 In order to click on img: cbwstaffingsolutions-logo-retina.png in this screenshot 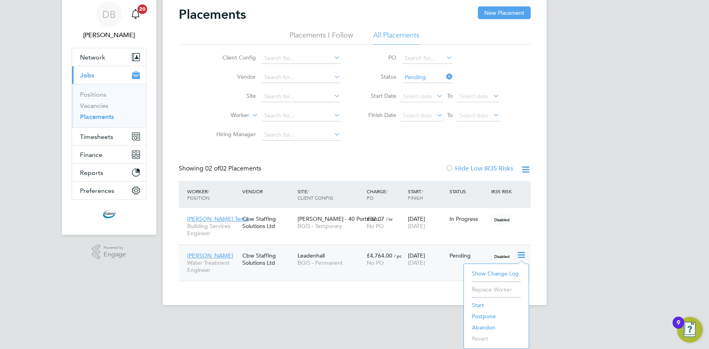, I will do `click(109, 214)`.